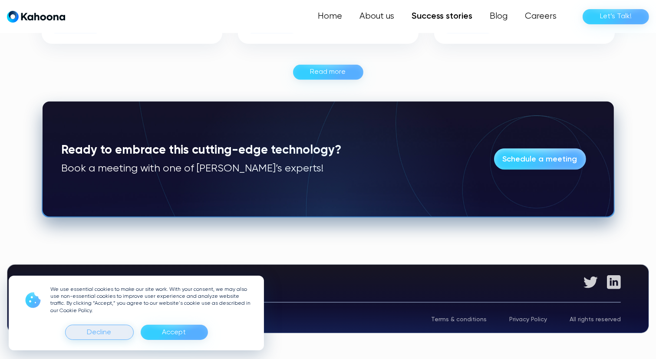 The image size is (656, 359). What do you see at coordinates (540, 159) in the screenshot?
I see `div: Schedule a meeting` at bounding box center [540, 159].